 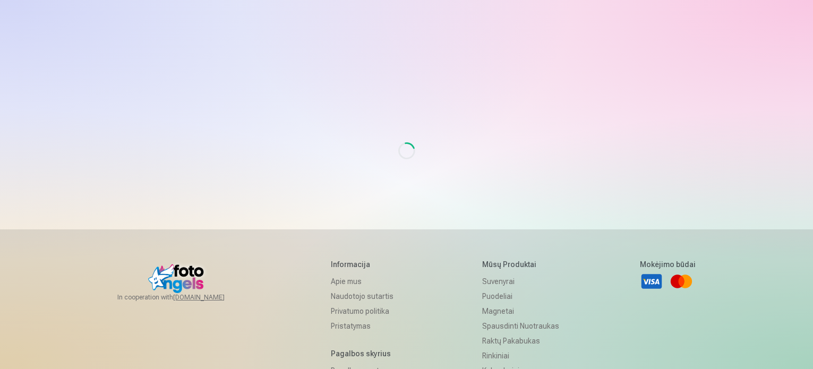 What do you see at coordinates (366, 354) in the screenshot?
I see `h5: Pagalbos skyrius` at bounding box center [366, 354].